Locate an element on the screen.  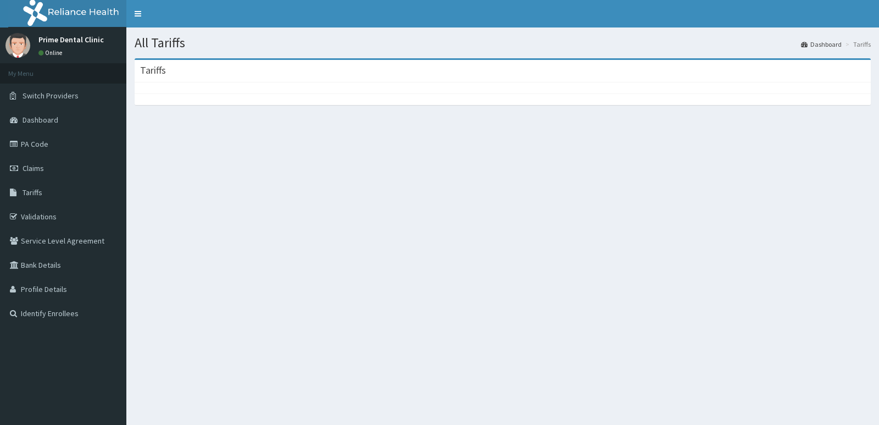
h1: All Tariffs is located at coordinates (503, 43).